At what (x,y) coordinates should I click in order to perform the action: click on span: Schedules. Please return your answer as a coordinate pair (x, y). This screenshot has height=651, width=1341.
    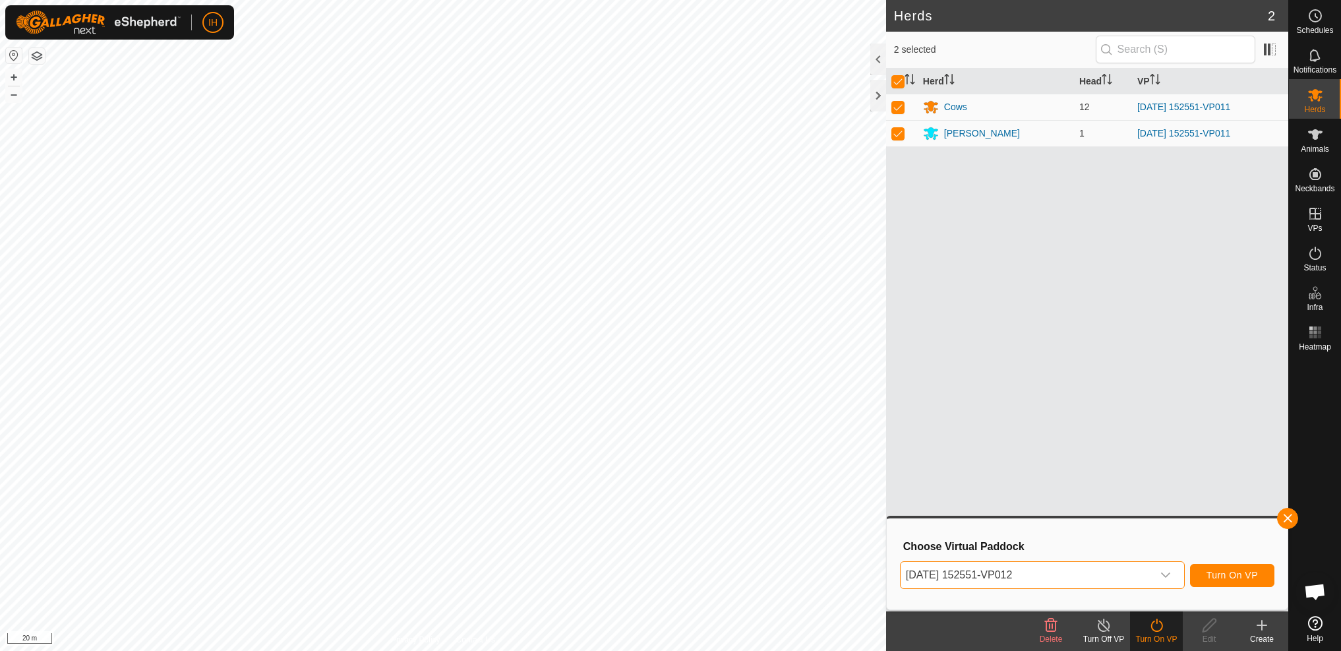
    Looking at the image, I should click on (1314, 30).